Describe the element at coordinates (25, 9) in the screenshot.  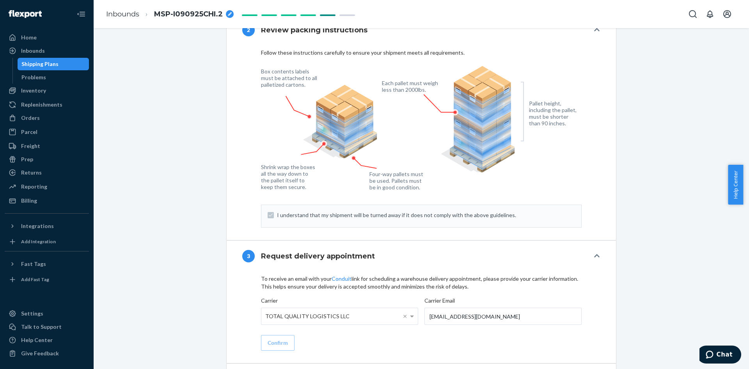
I see `span: Chat` at that location.